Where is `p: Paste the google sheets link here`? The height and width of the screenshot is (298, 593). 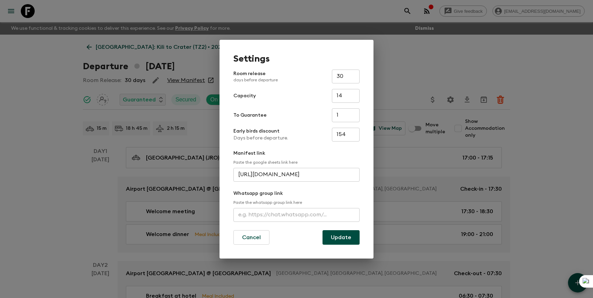 p: Paste the google sheets link here is located at coordinates (296, 163).